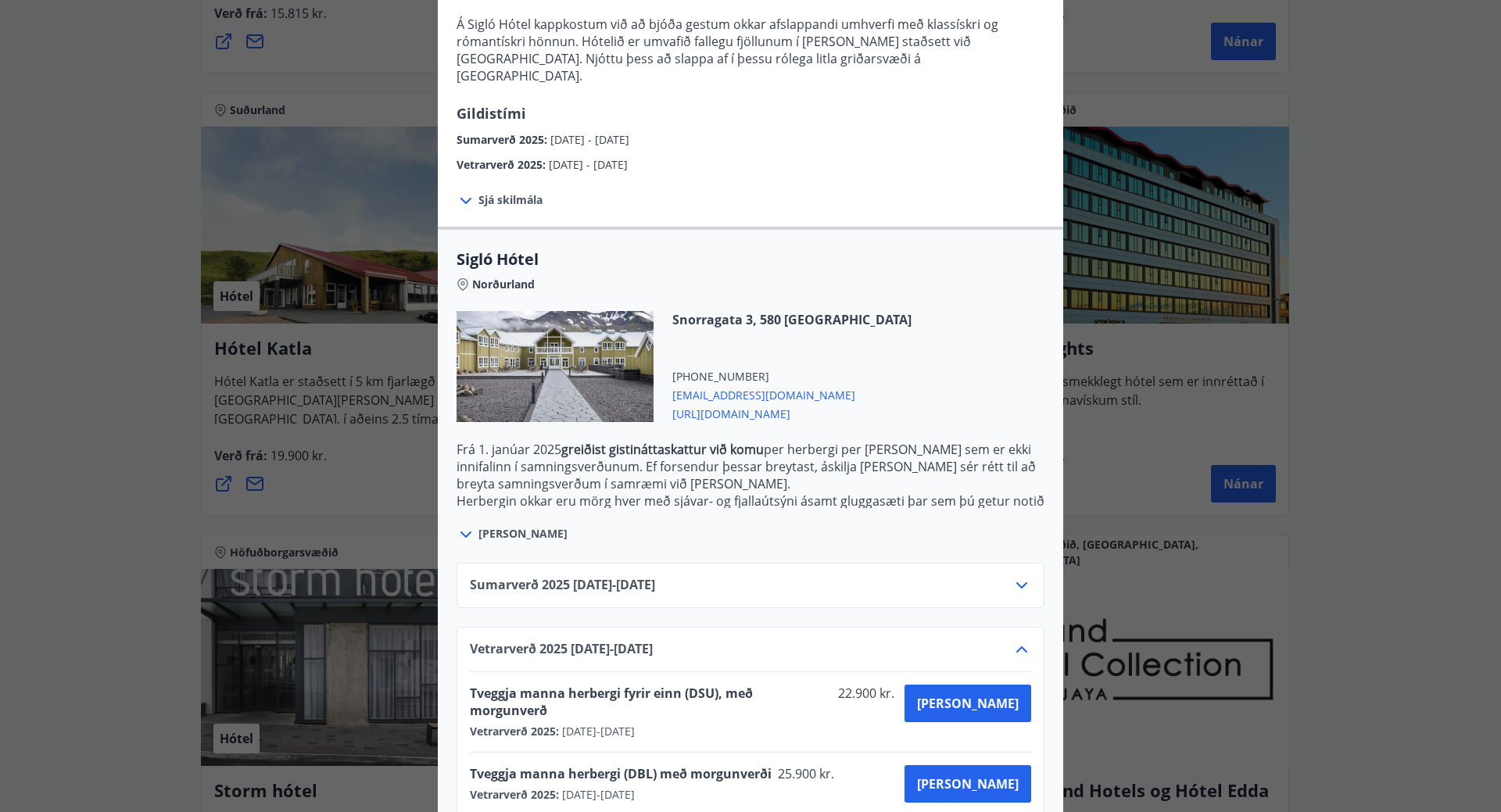  I want to click on p: Herbergin okkar eru mörg hver með sjávar- og fjallaútsýni ásamt gluggasæti þar sem þú getur notið..., so click(751, 518).